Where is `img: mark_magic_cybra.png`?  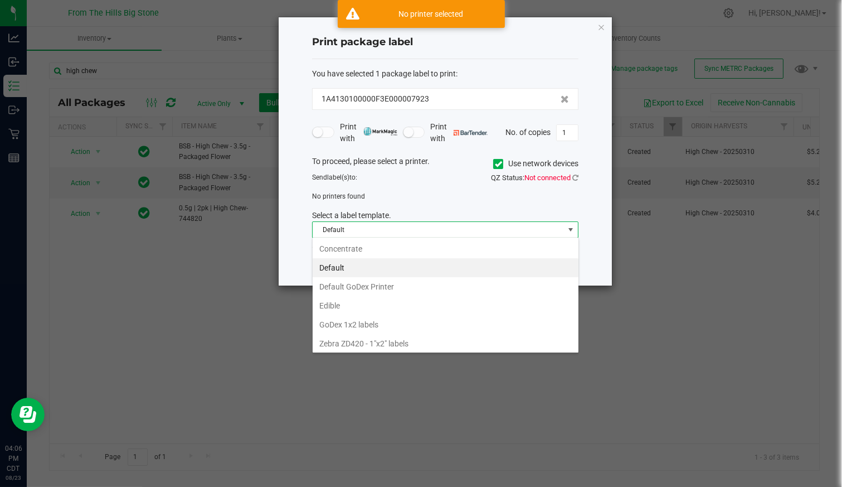 img: mark_magic_cybra.png is located at coordinates (380, 131).